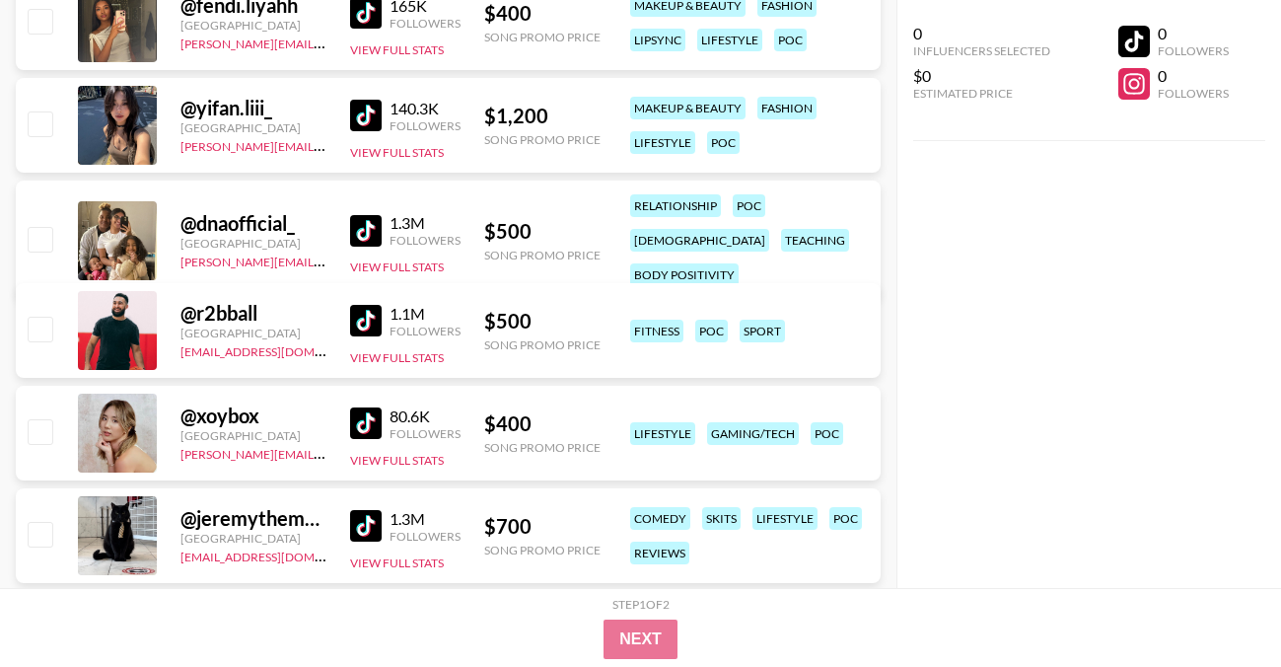 This screenshot has width=1281, height=667. What do you see at coordinates (253, 313) in the screenshot?
I see `div: @ r2bball` at bounding box center [253, 313].